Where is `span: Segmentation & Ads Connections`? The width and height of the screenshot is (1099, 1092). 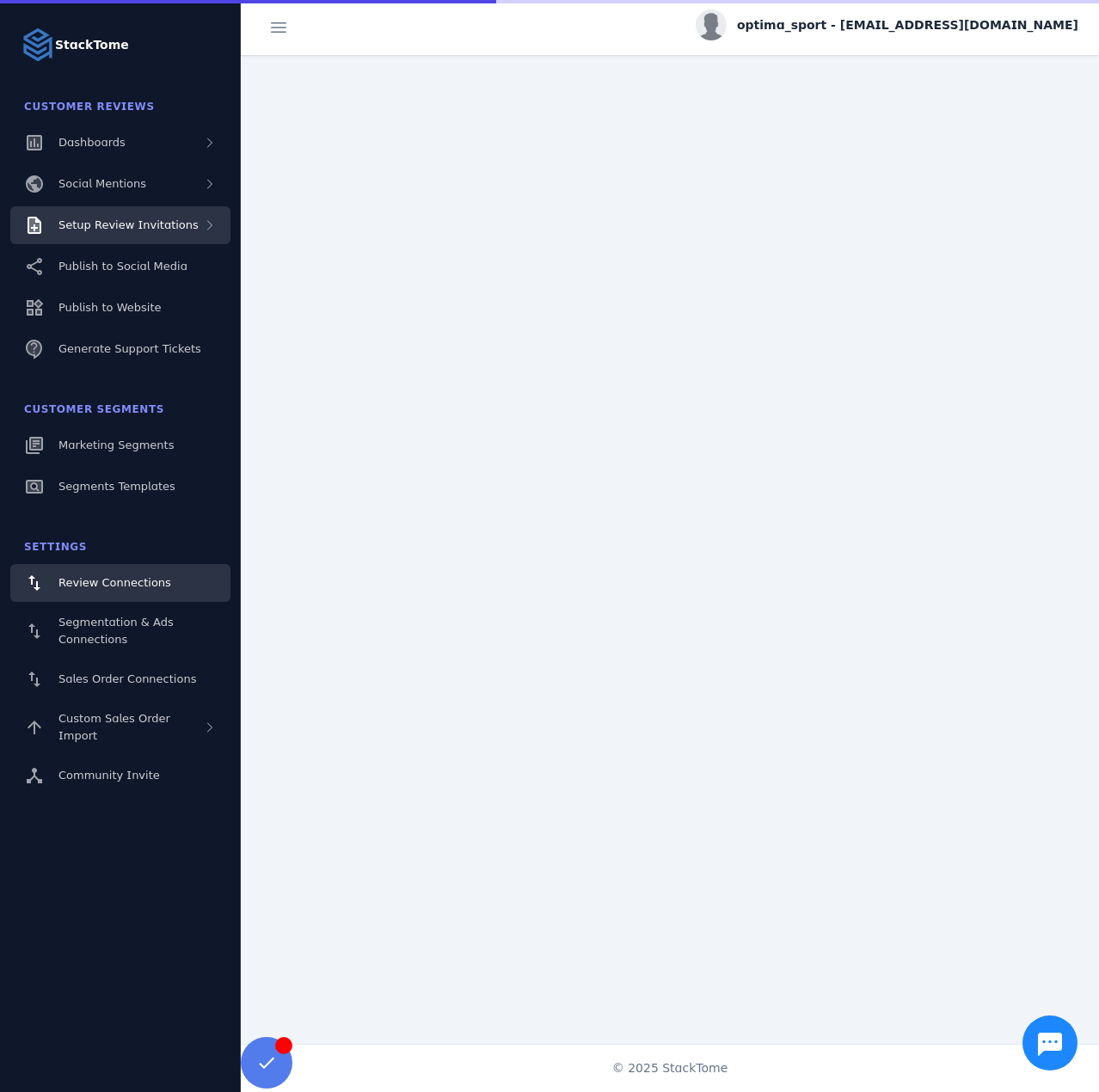 span: Segmentation & Ads Connections is located at coordinates (116, 630).